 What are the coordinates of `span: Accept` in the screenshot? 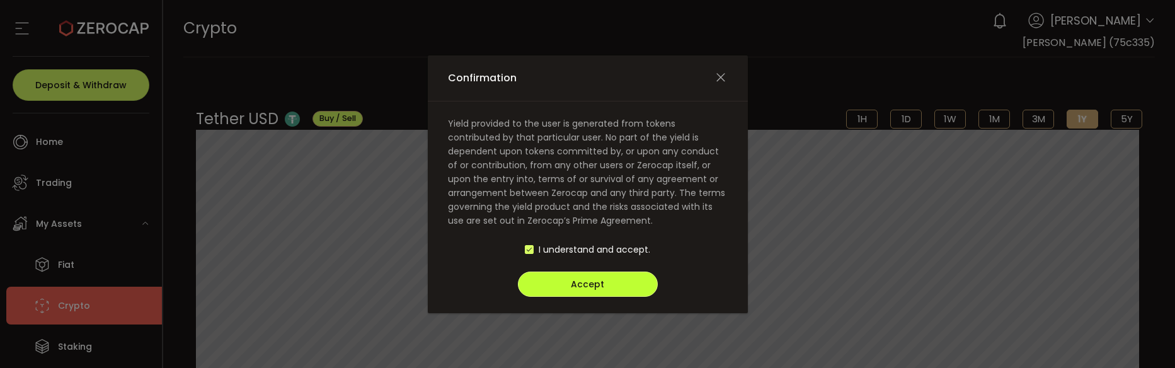 It's located at (587, 284).